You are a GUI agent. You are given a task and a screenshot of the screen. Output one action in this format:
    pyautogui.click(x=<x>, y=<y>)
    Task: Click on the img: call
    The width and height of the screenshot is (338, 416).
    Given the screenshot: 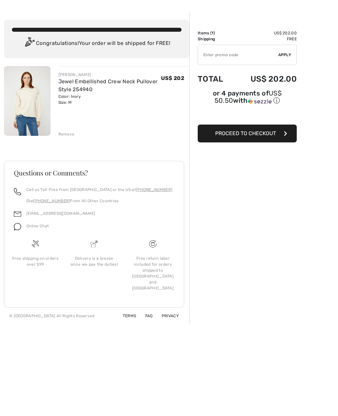 What is the action you would take?
    pyautogui.click(x=18, y=192)
    